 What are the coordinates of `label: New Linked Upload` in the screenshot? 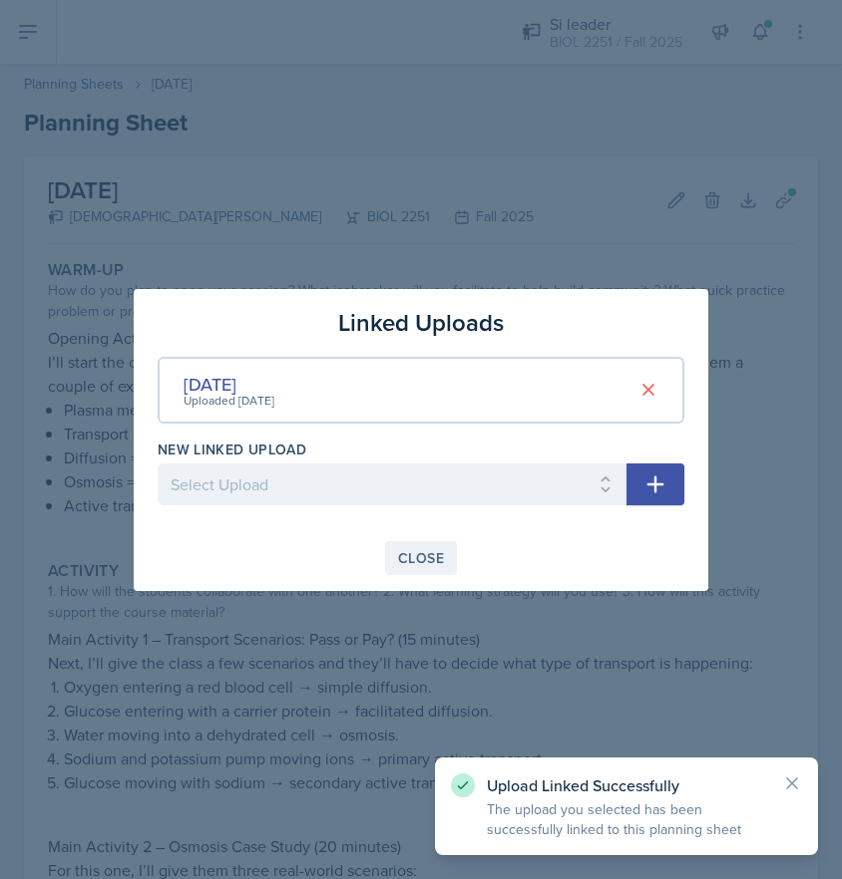 It's located at (231, 450).